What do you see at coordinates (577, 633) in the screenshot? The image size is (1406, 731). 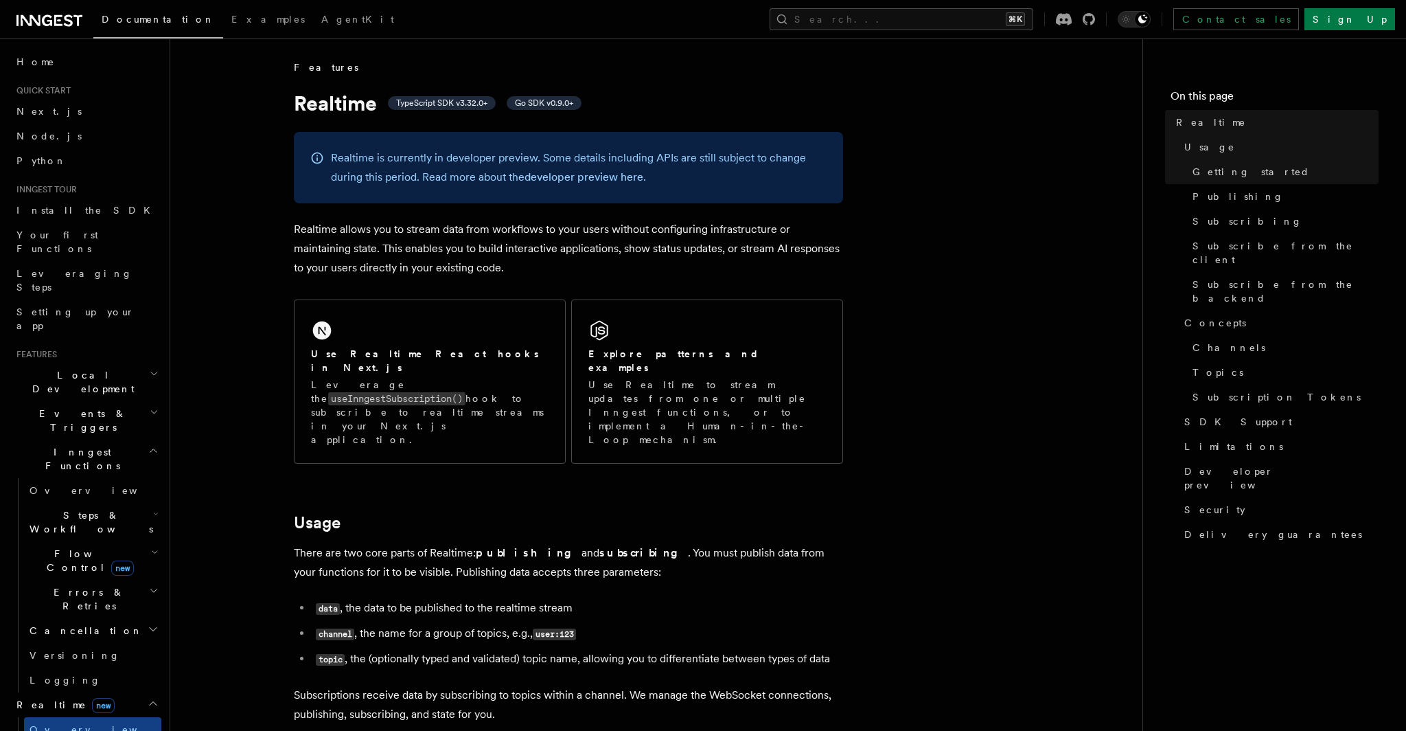 I see `li: , the name for a group of topics, e.g.,` at bounding box center [577, 633].